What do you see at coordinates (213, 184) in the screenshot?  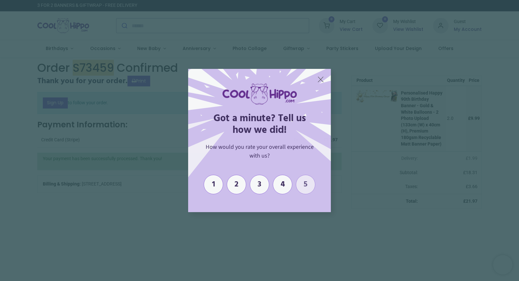 I see `span: 1` at bounding box center [213, 184].